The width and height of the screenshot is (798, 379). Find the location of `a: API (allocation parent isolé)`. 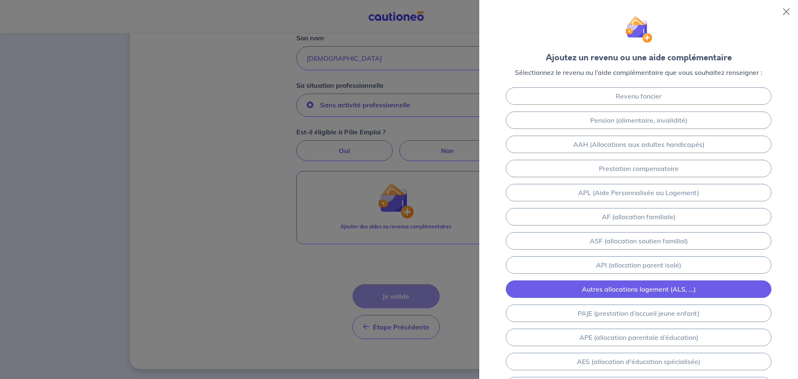

a: API (allocation parent isolé) is located at coordinates (639, 265).